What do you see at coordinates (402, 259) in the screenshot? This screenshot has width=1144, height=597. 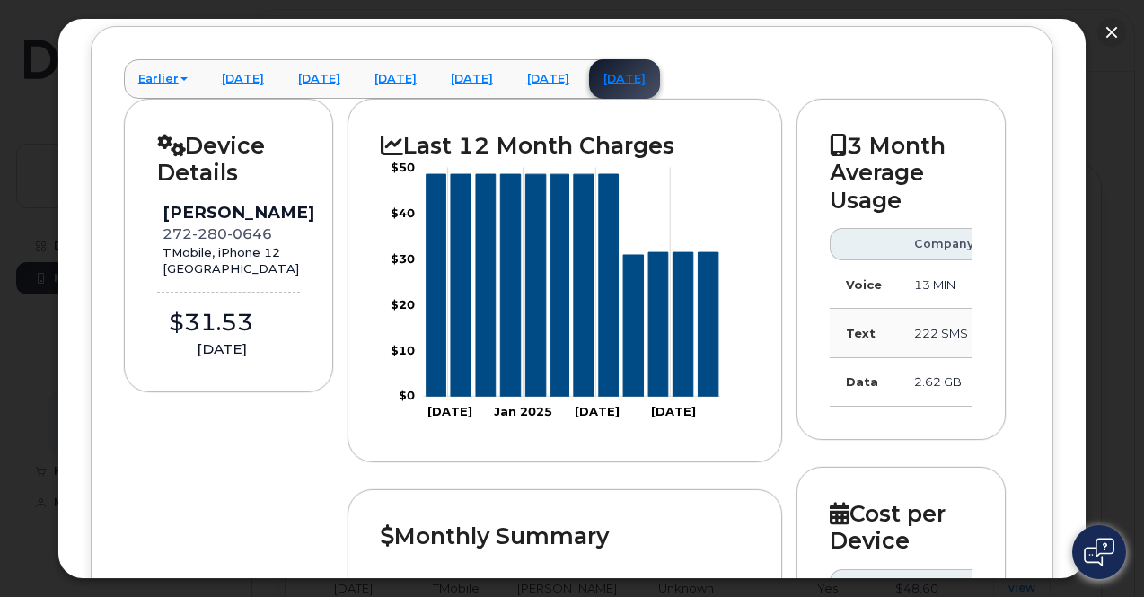 I see `tspan: $30` at bounding box center [402, 259].